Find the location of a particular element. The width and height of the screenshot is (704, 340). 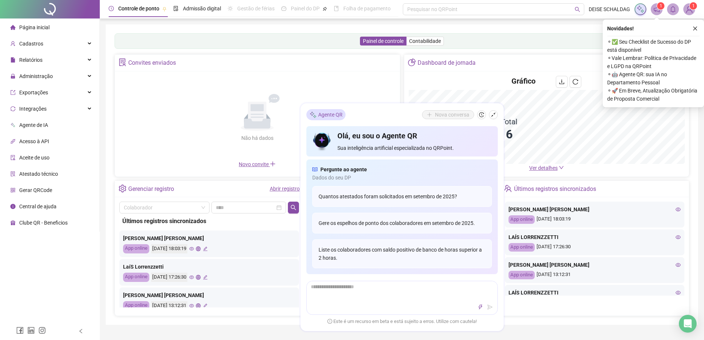

span: download is located at coordinates (562, 82).